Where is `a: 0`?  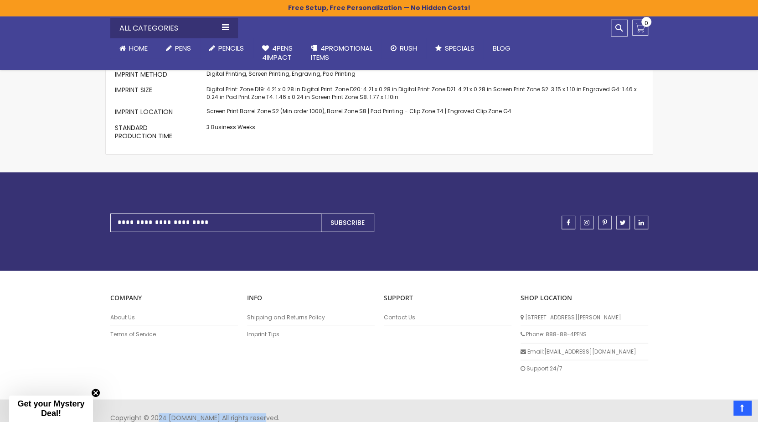 a: 0 is located at coordinates (640, 27).